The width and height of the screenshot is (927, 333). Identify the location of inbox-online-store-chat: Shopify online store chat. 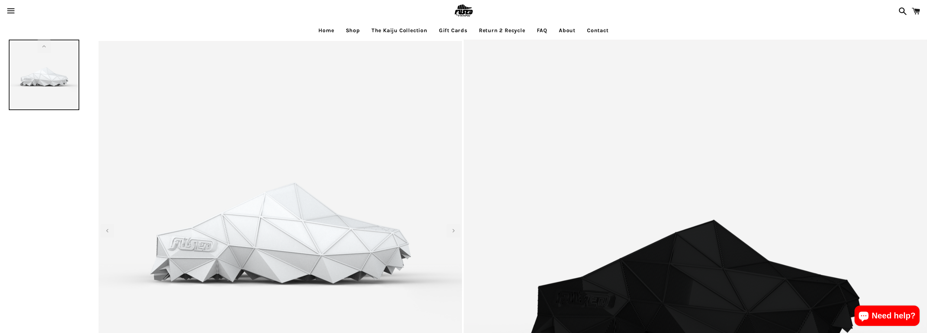
(887, 316).